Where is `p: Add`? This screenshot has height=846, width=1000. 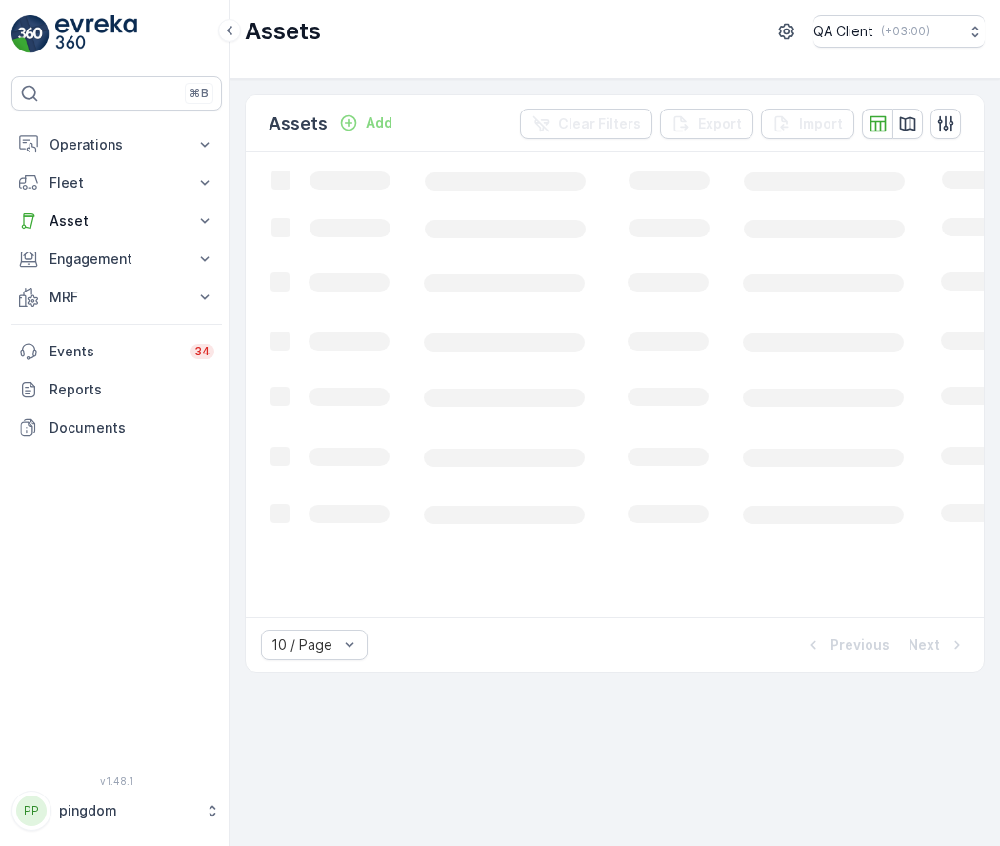 p: Add is located at coordinates (379, 123).